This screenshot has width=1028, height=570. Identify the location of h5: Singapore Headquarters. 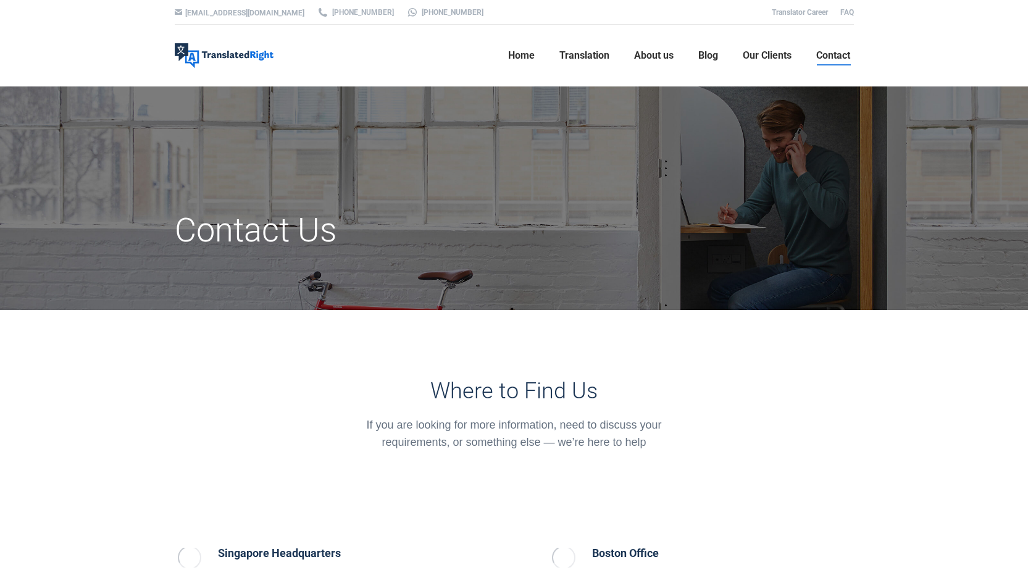
(308, 553).